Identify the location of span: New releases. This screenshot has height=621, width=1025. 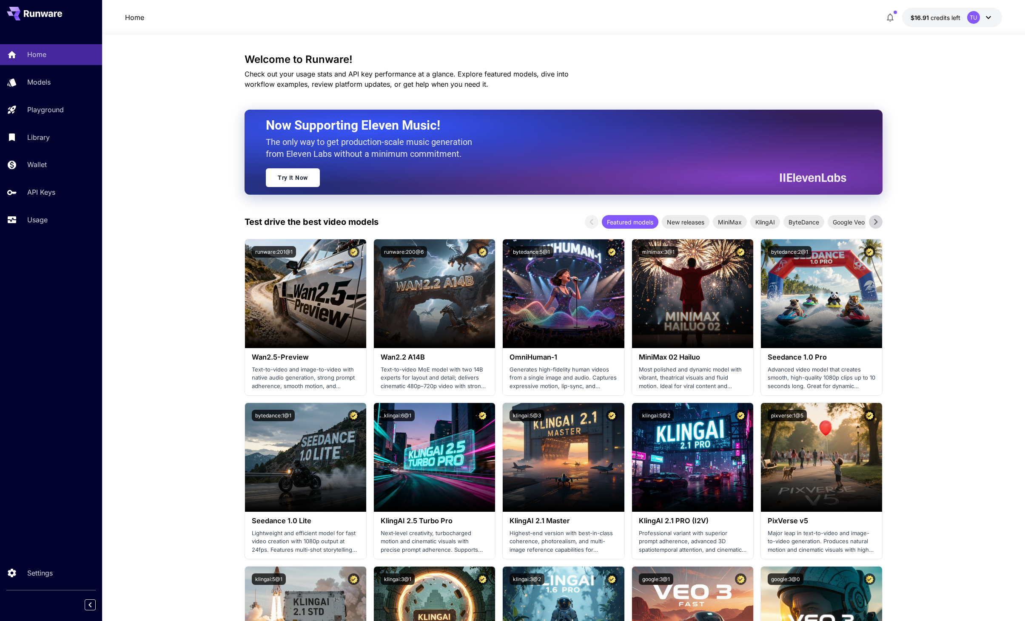
(686, 222).